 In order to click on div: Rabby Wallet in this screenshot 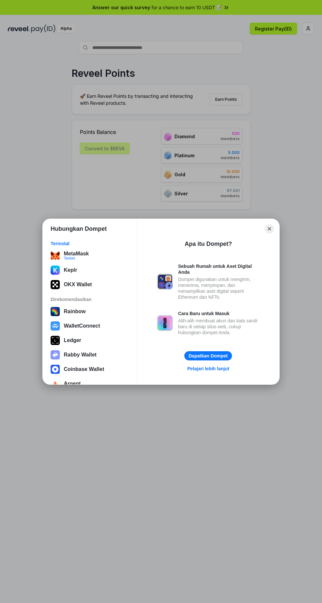, I will do `click(80, 355)`.